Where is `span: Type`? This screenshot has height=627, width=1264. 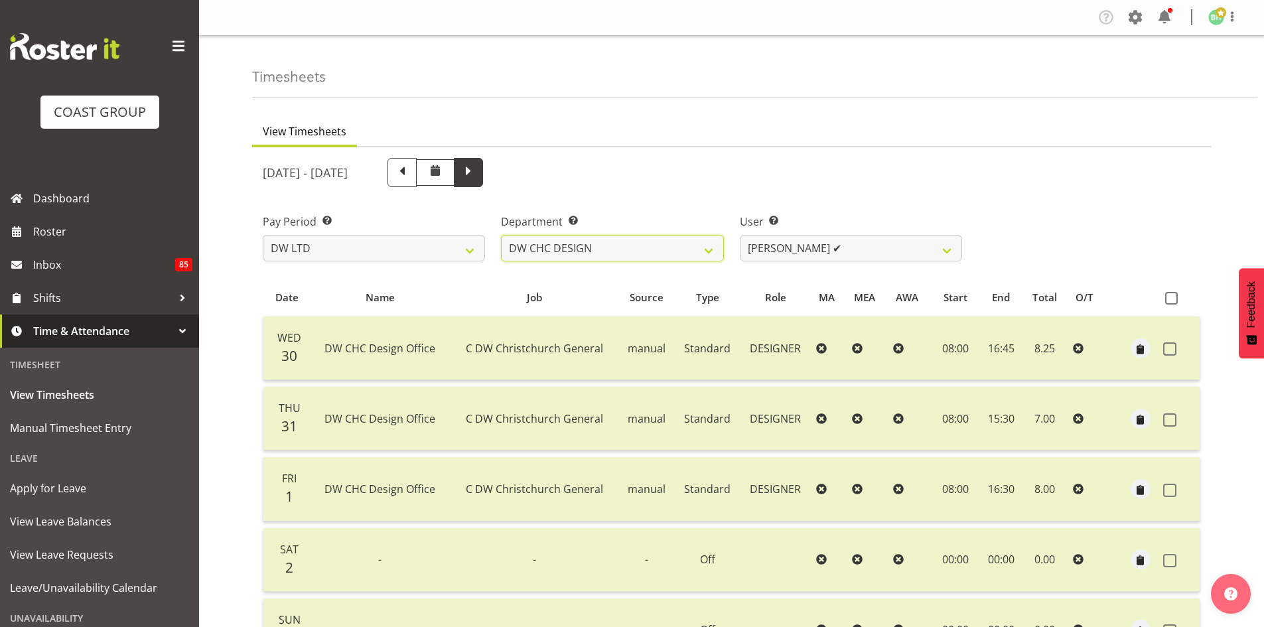
span: Type is located at coordinates (707, 297).